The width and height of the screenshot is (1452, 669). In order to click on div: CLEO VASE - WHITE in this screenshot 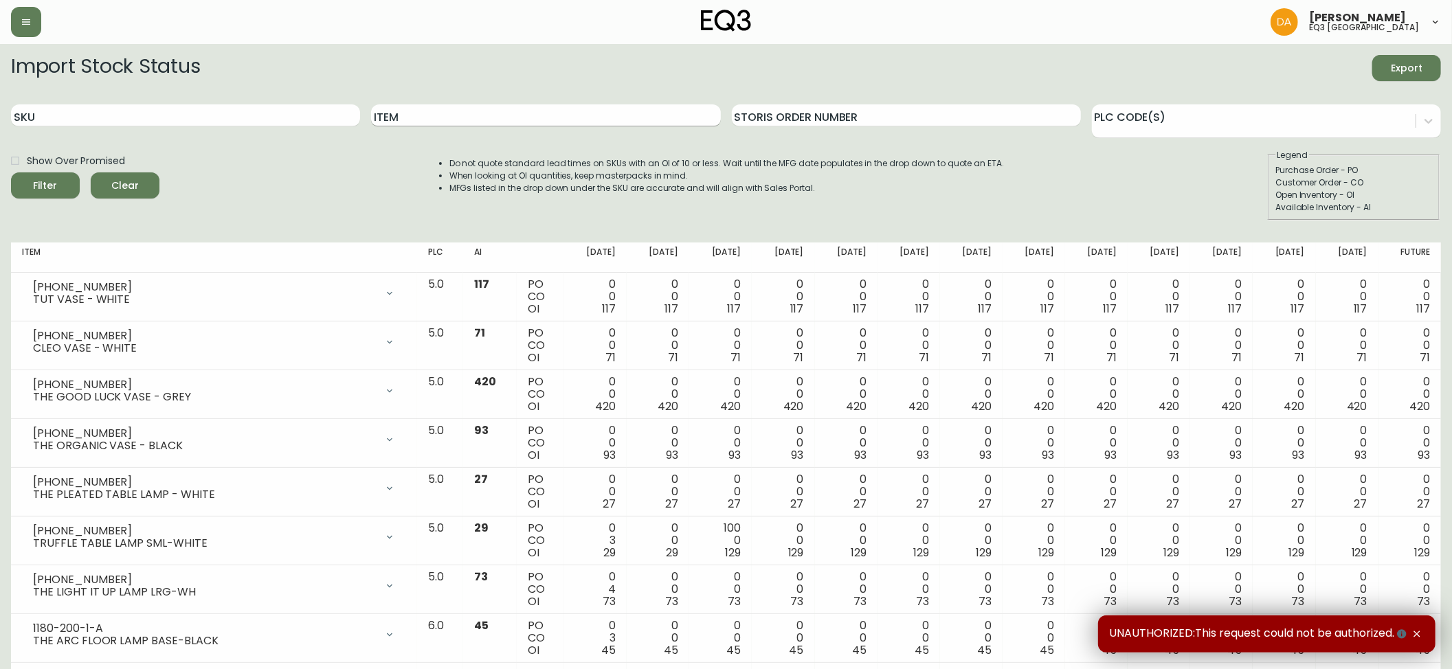, I will do `click(204, 348)`.